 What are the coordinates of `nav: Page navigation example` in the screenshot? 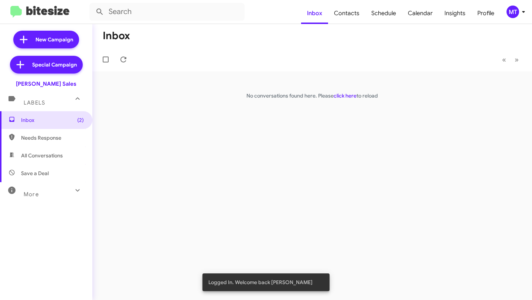 It's located at (510, 59).